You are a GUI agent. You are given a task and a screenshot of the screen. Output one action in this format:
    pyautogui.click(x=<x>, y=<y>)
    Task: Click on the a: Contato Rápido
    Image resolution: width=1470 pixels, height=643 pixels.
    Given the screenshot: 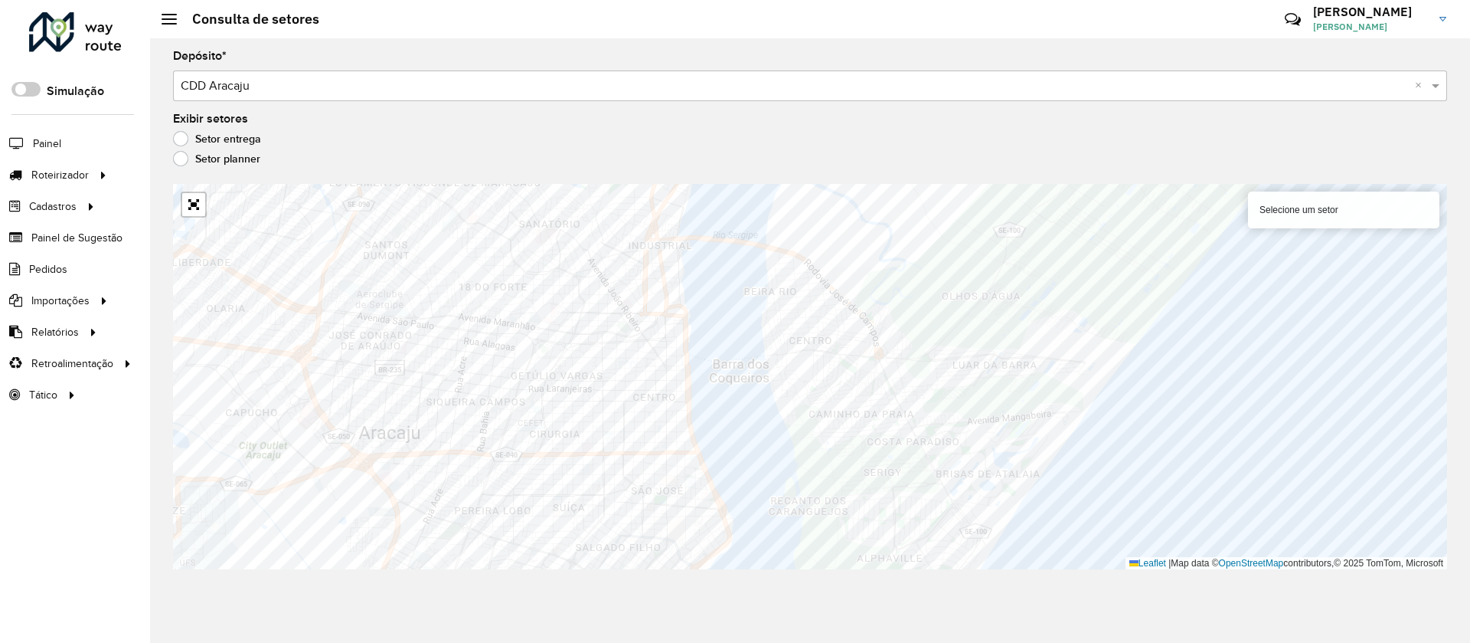 What is the action you would take?
    pyautogui.click(x=1293, y=19)
    